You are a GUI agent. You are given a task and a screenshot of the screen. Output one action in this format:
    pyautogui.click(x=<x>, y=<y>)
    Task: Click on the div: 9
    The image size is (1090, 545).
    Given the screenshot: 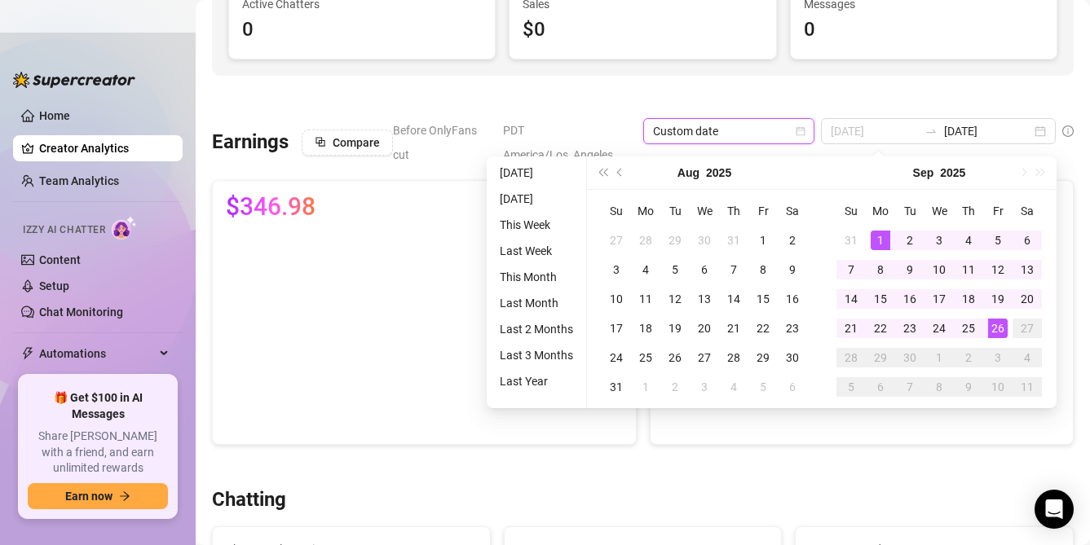 What is the action you would take?
    pyautogui.click(x=910, y=270)
    